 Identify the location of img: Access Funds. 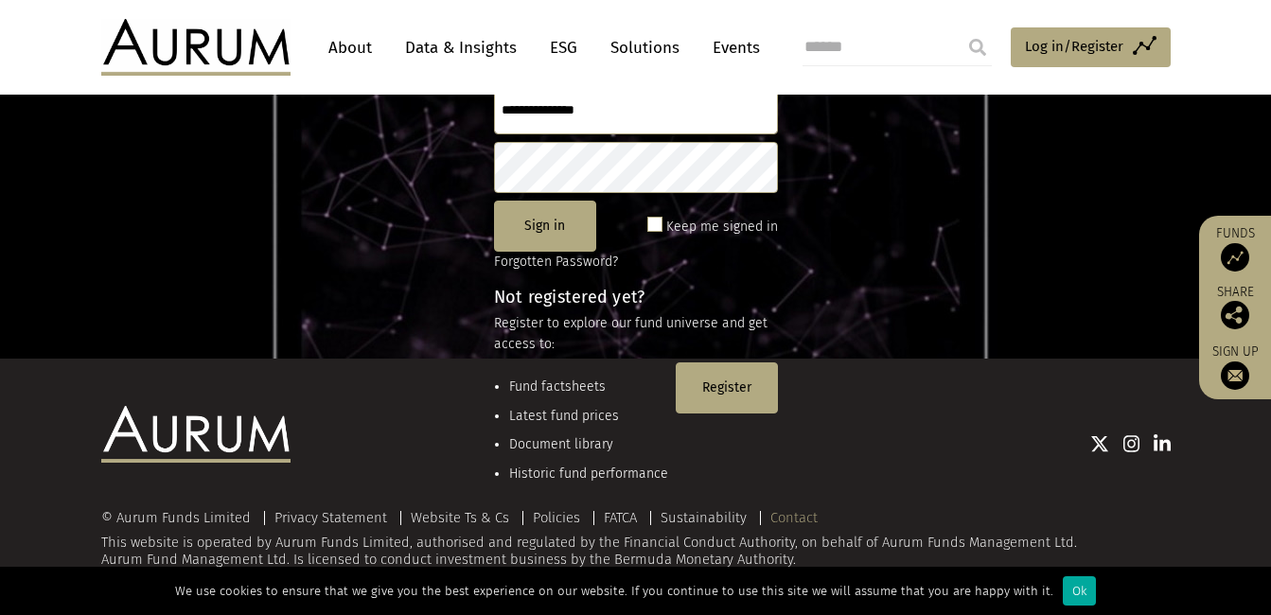
(1235, 257).